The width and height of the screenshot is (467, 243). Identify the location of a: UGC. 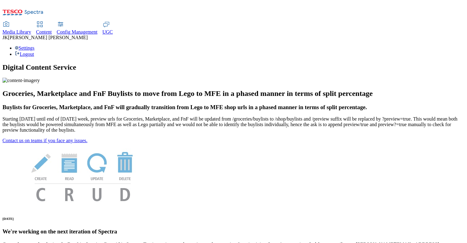
(108, 28).